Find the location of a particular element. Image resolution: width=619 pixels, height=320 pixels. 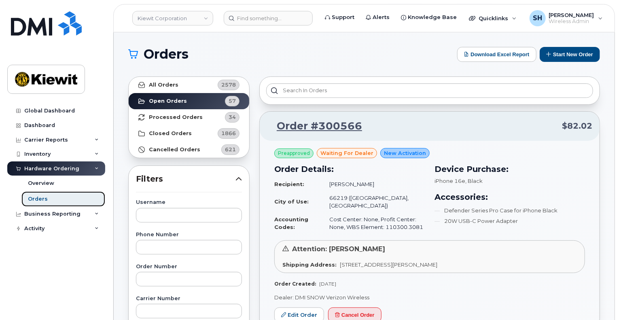

strong: Processed Orders is located at coordinates (175, 117).